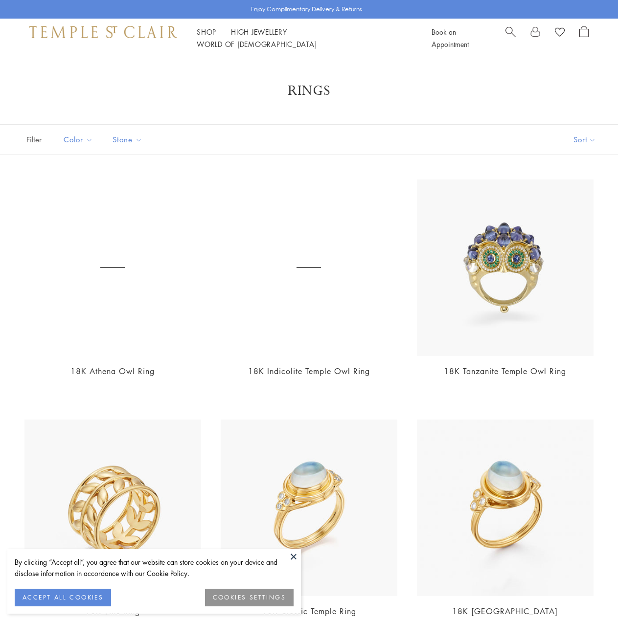 The image size is (618, 621). What do you see at coordinates (585, 139) in the screenshot?
I see `button: Show sort by` at bounding box center [585, 139].